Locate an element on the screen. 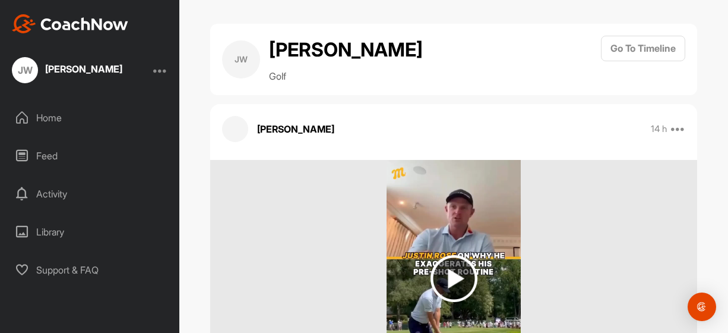 This screenshot has height=333, width=728. a: Go To Timeline is located at coordinates (643, 59).